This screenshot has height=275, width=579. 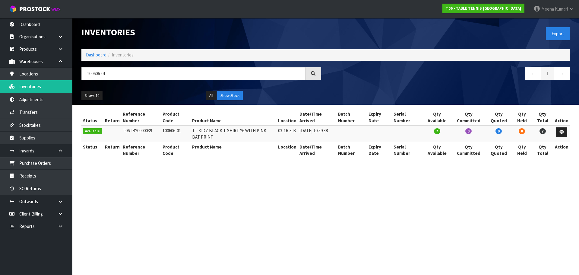 I want to click on small: WMS, so click(x=56, y=9).